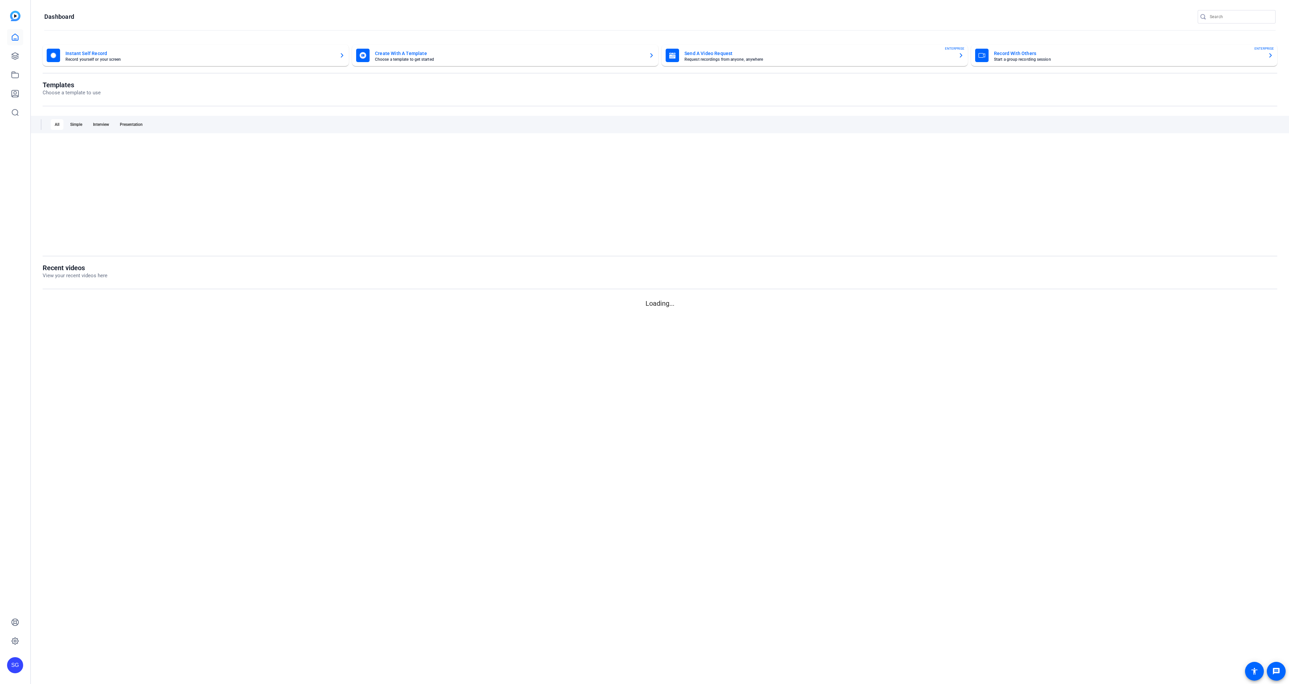 This screenshot has width=1289, height=684. I want to click on mat-card-title: Send A Video Request, so click(818, 53).